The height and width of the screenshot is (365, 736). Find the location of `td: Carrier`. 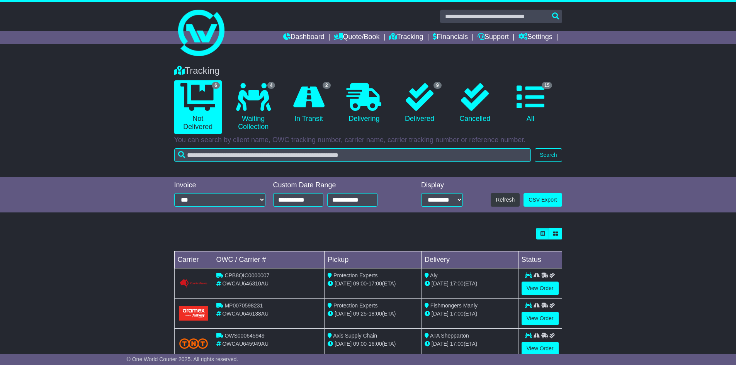

td: Carrier is located at coordinates (193, 260).